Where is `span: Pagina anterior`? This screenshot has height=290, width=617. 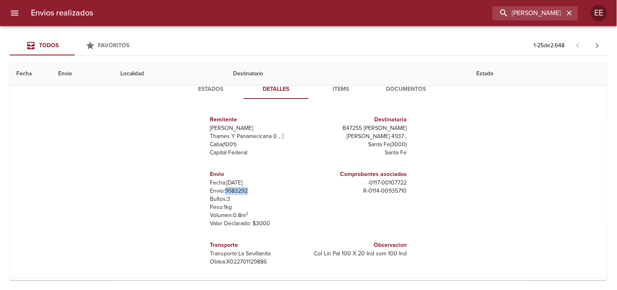 span: Pagina anterior is located at coordinates (578, 45).